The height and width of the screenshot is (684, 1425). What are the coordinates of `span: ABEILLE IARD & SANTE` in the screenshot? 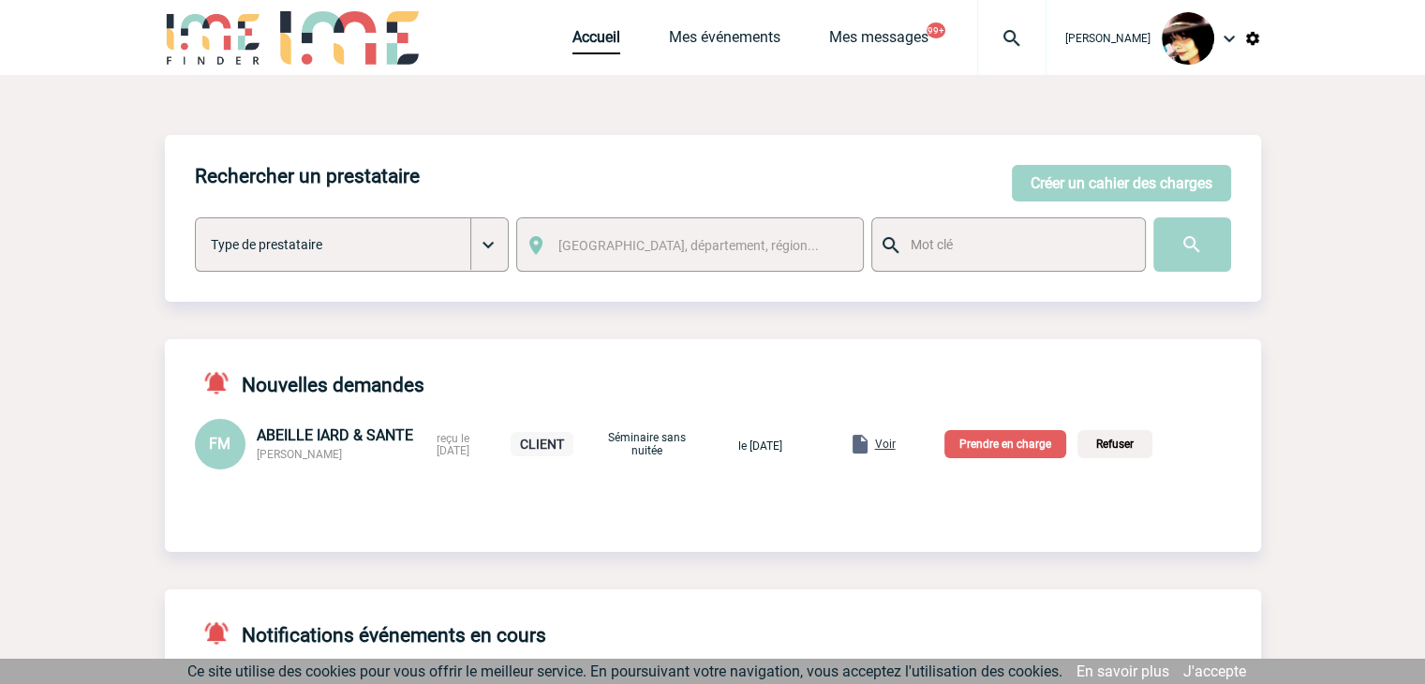 It's located at (334, 435).